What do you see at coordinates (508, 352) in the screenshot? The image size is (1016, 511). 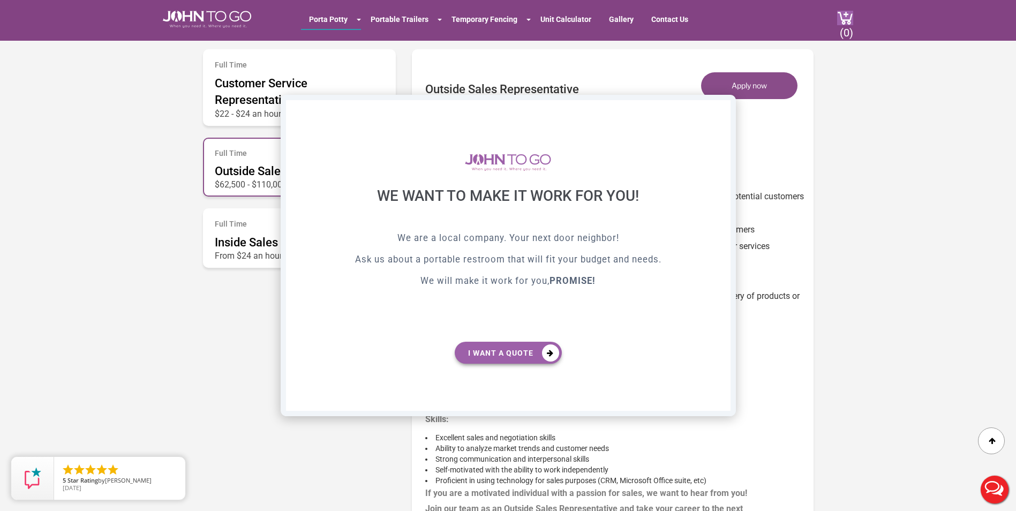 I see `a: I want a Quote` at bounding box center [508, 352].